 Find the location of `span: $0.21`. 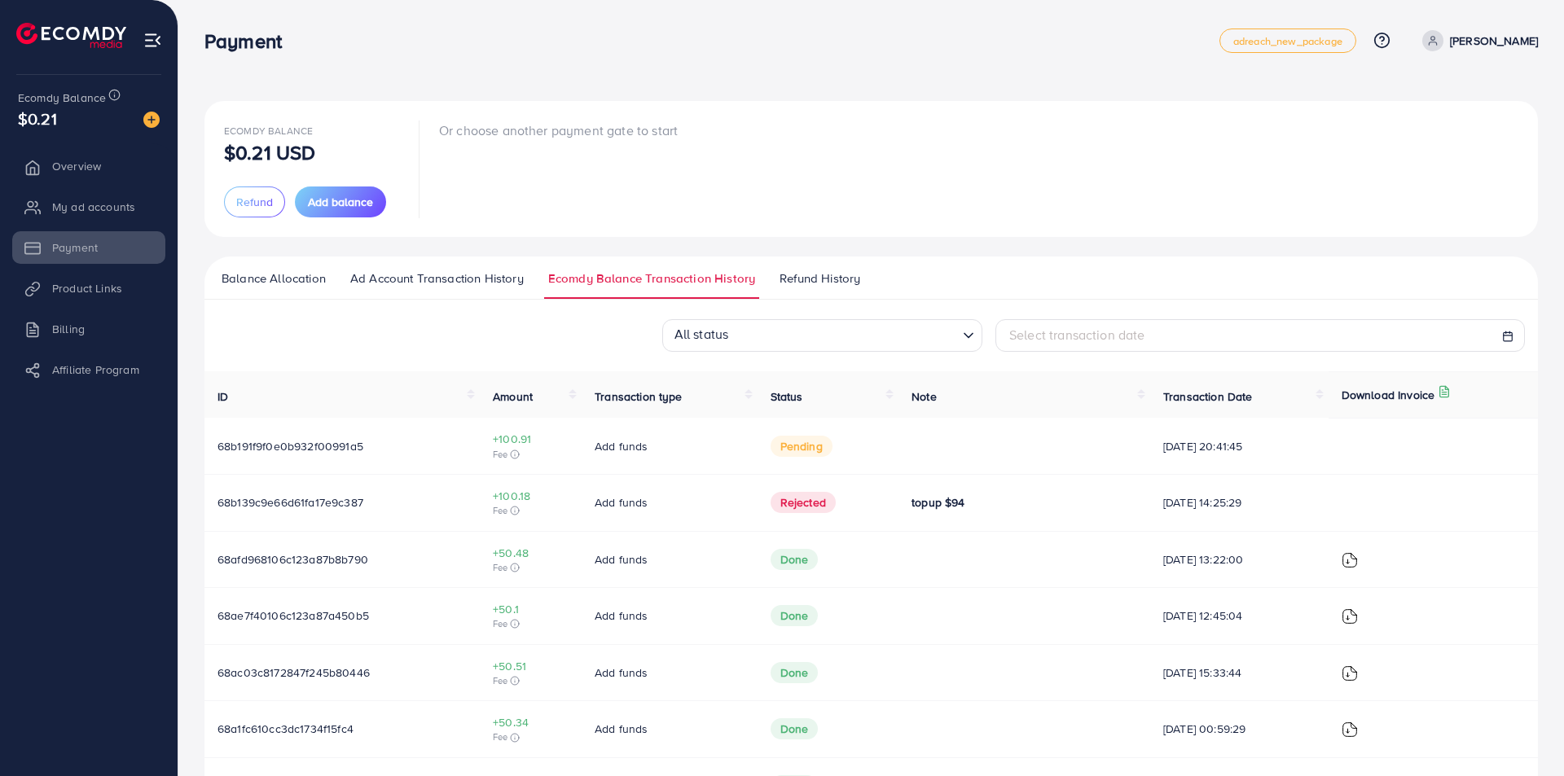

span: $0.21 is located at coordinates (37, 118).